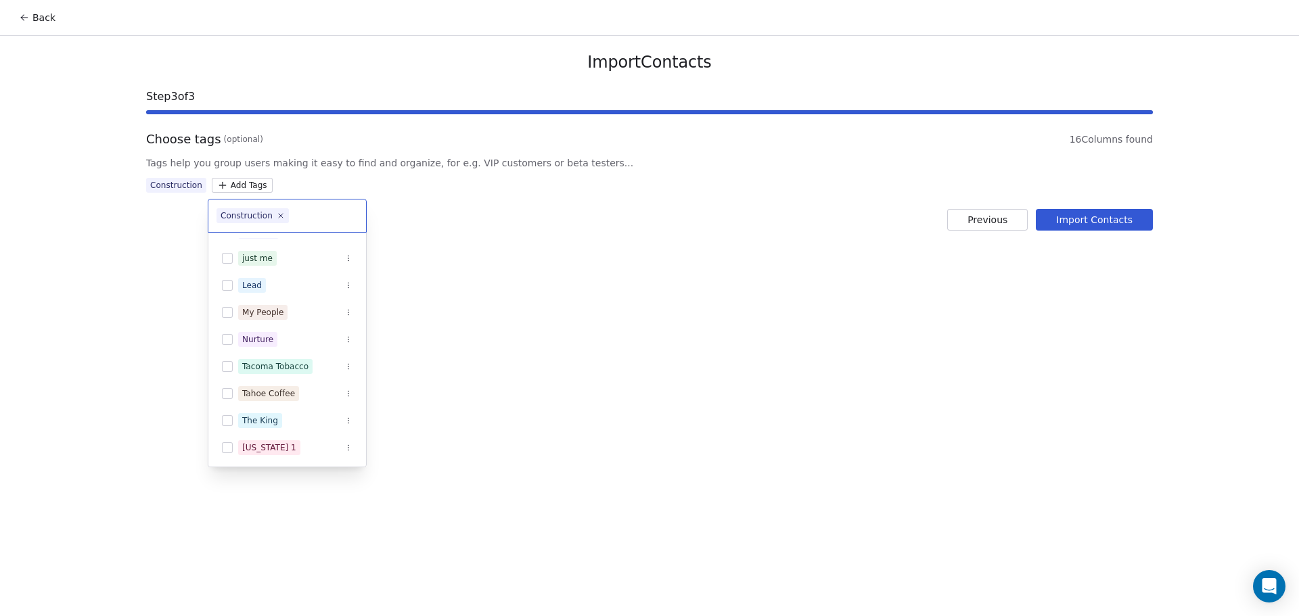  What do you see at coordinates (52, 27) in the screenshot?
I see `div: v 4.0.25` at bounding box center [52, 27].